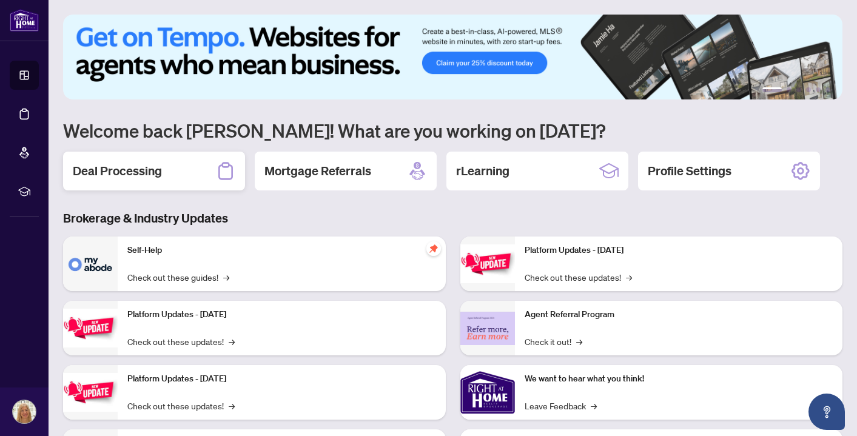 This screenshot has height=436, width=857. Describe the element at coordinates (827, 90) in the screenshot. I see `button: 6` at that location.